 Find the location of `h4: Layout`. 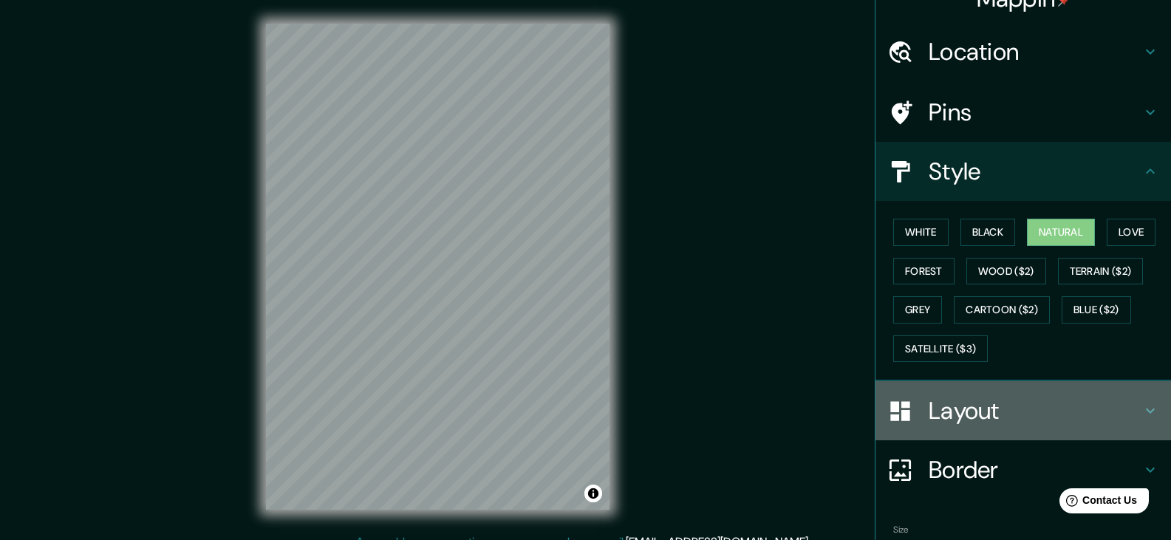

h4: Layout is located at coordinates (1035, 411).